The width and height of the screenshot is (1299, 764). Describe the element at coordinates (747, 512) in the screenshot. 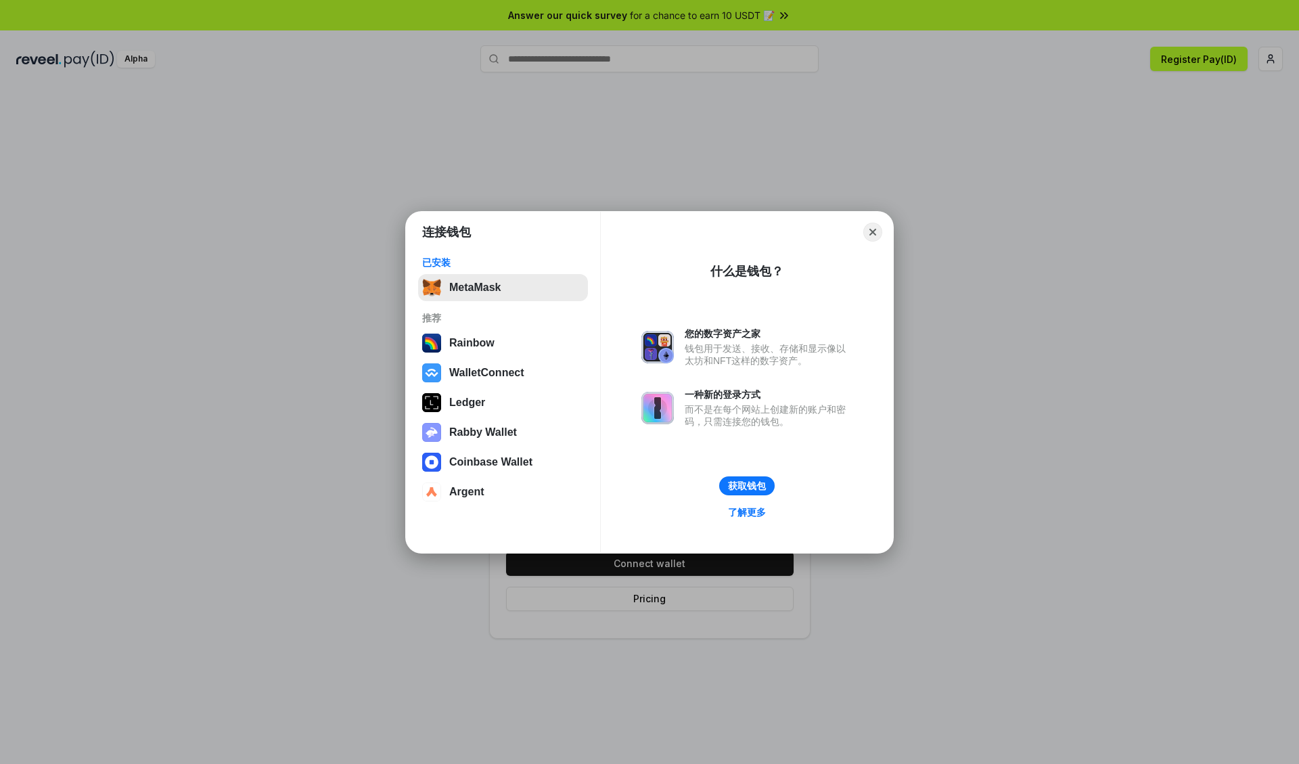

I see `a: 了解更多` at that location.